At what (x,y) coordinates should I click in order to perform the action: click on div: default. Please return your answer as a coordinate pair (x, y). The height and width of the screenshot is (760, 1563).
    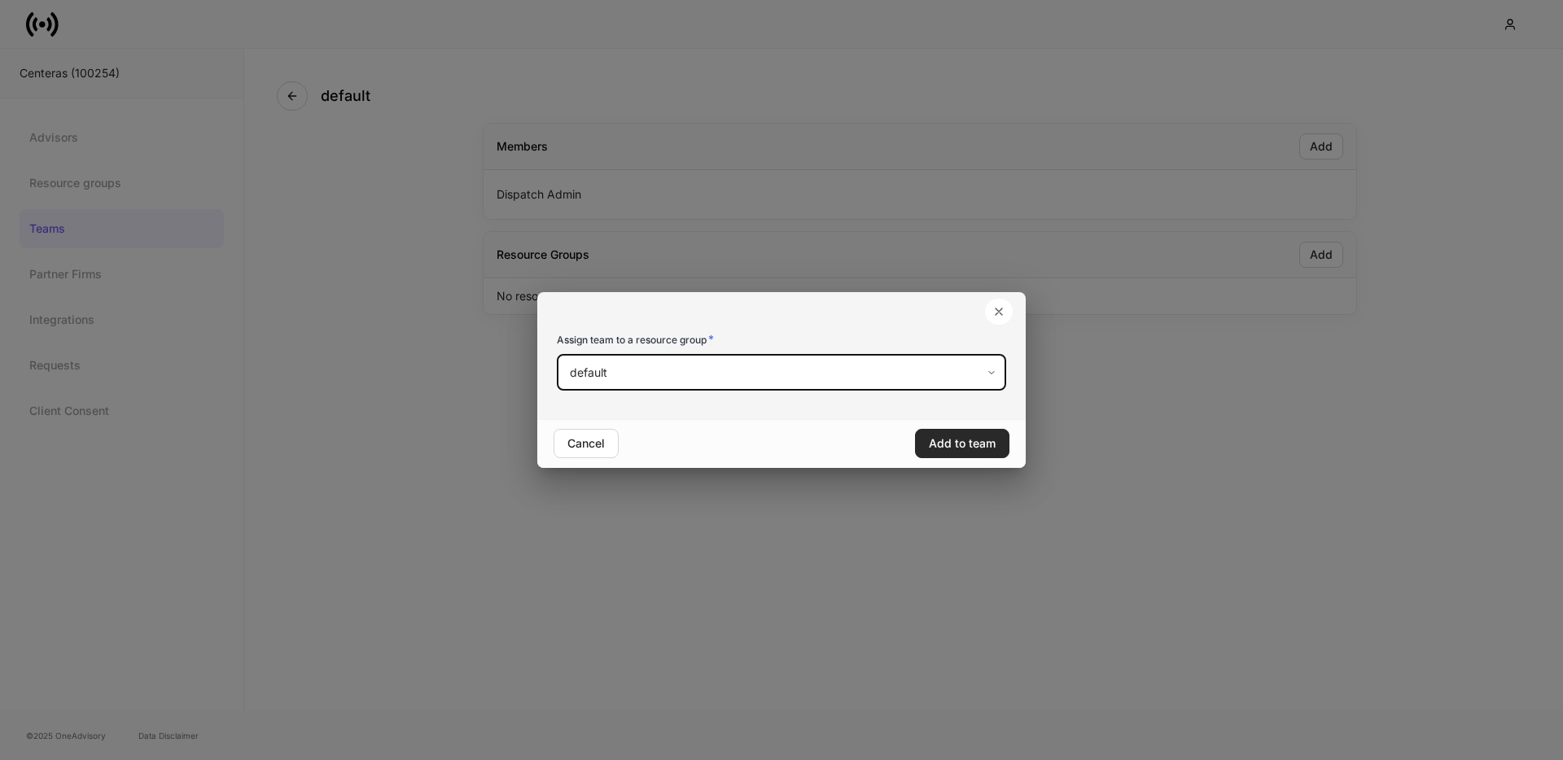
    Looking at the image, I should click on (781, 373).